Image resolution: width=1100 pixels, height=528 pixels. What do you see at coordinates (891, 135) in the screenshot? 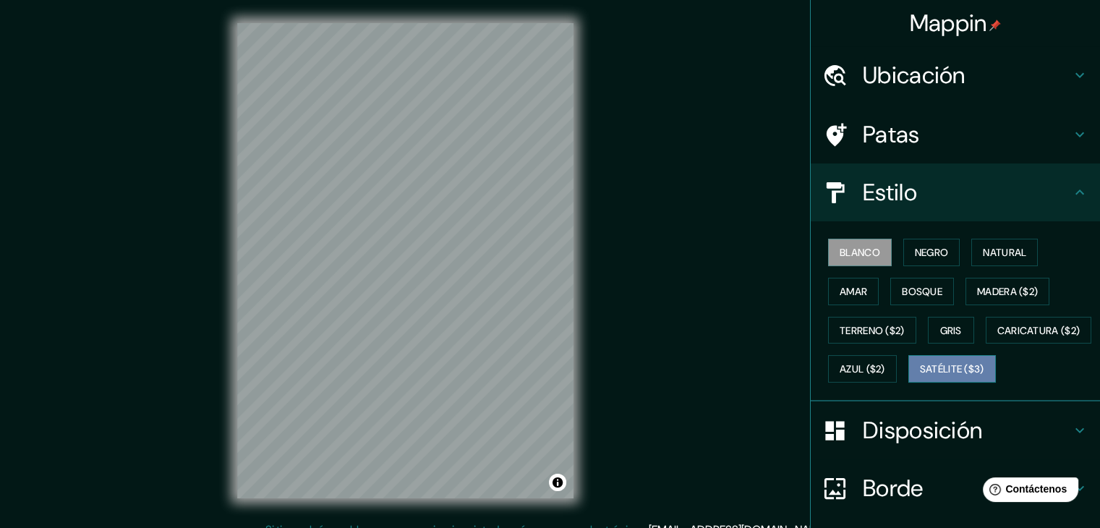
I see `font: Patas` at bounding box center [891, 135].